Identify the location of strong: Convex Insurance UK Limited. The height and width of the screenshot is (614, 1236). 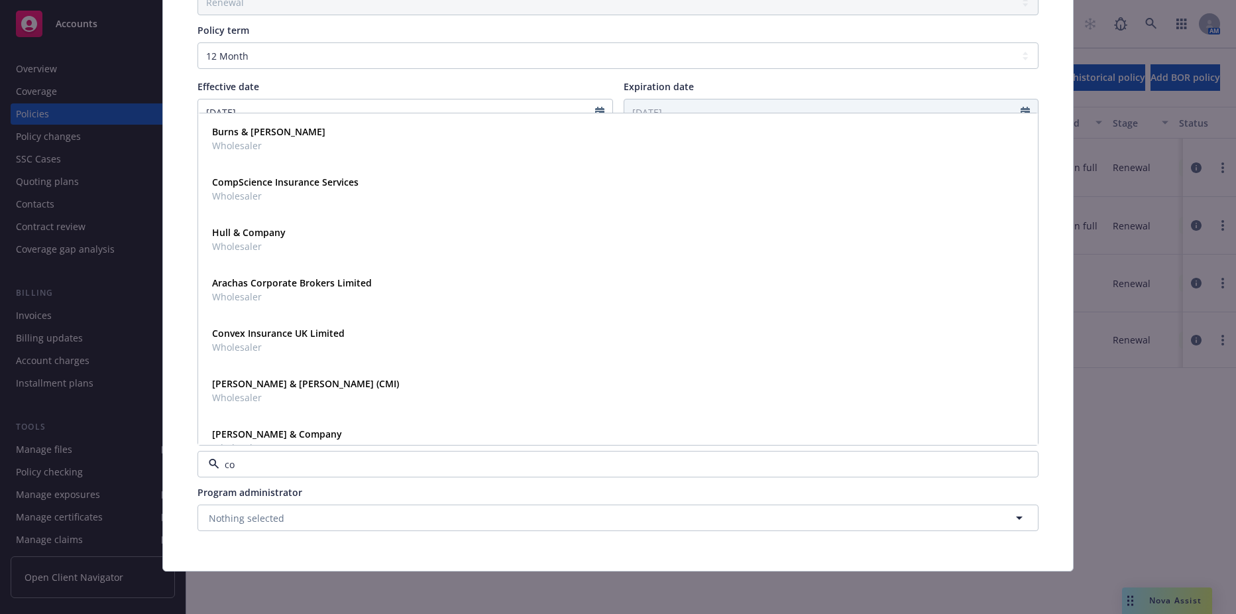
(278, 333).